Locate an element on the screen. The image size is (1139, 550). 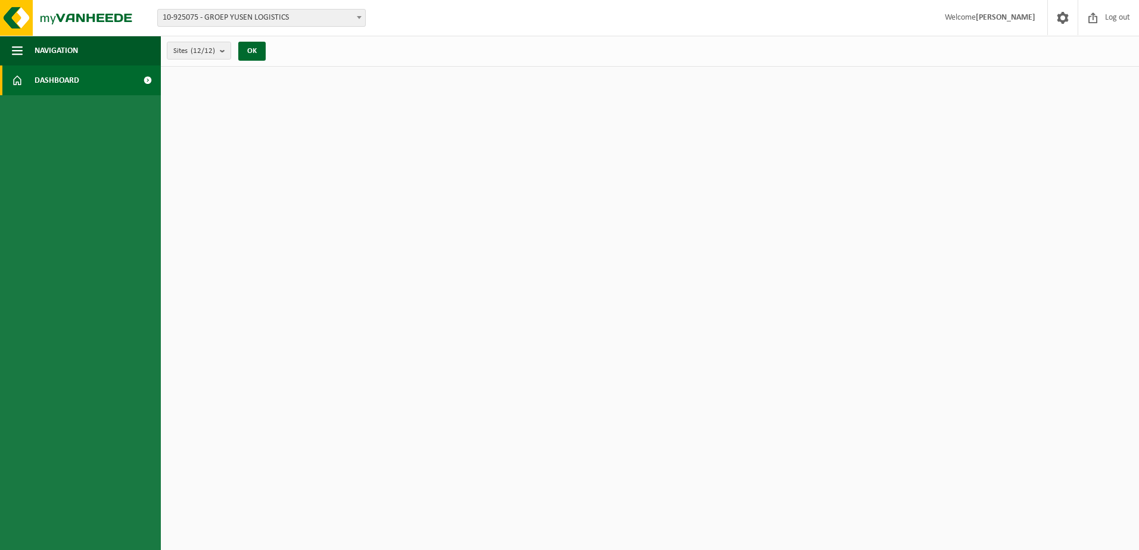
span: Sites is located at coordinates (194, 51).